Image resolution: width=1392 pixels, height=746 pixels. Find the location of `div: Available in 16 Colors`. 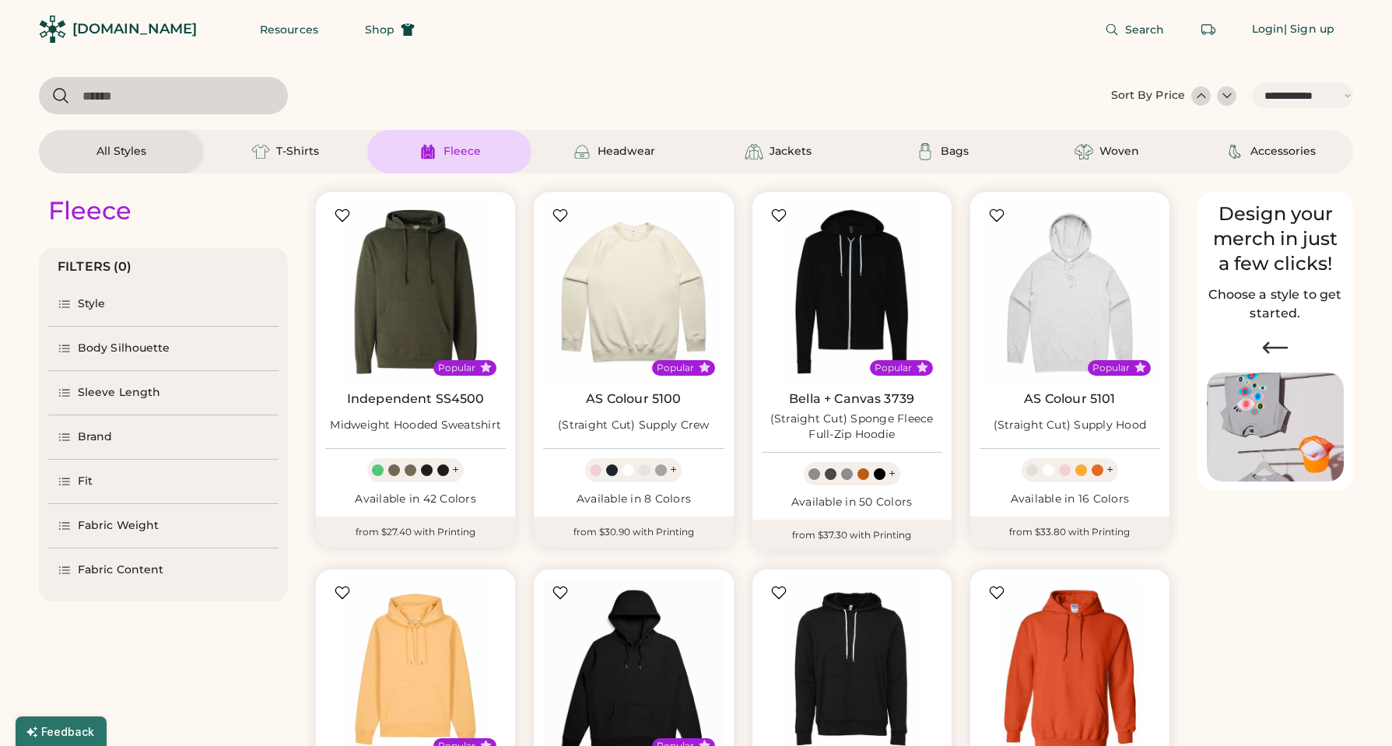

div: Available in 16 Colors is located at coordinates (1070, 500).